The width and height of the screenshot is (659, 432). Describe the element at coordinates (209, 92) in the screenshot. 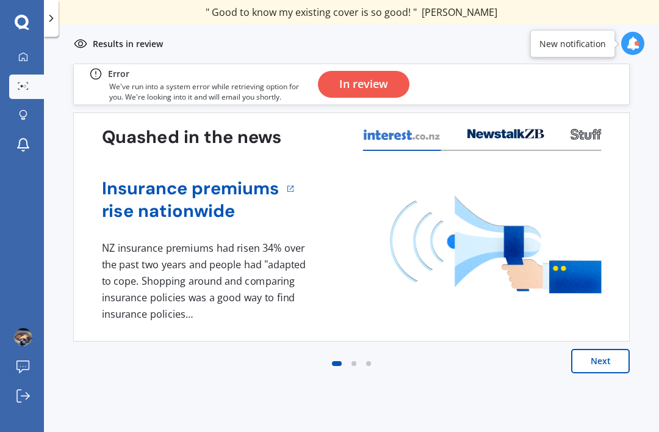

I see `p: We've run into a system error while retrieving option for you. We're looking into it and will ema...` at that location.